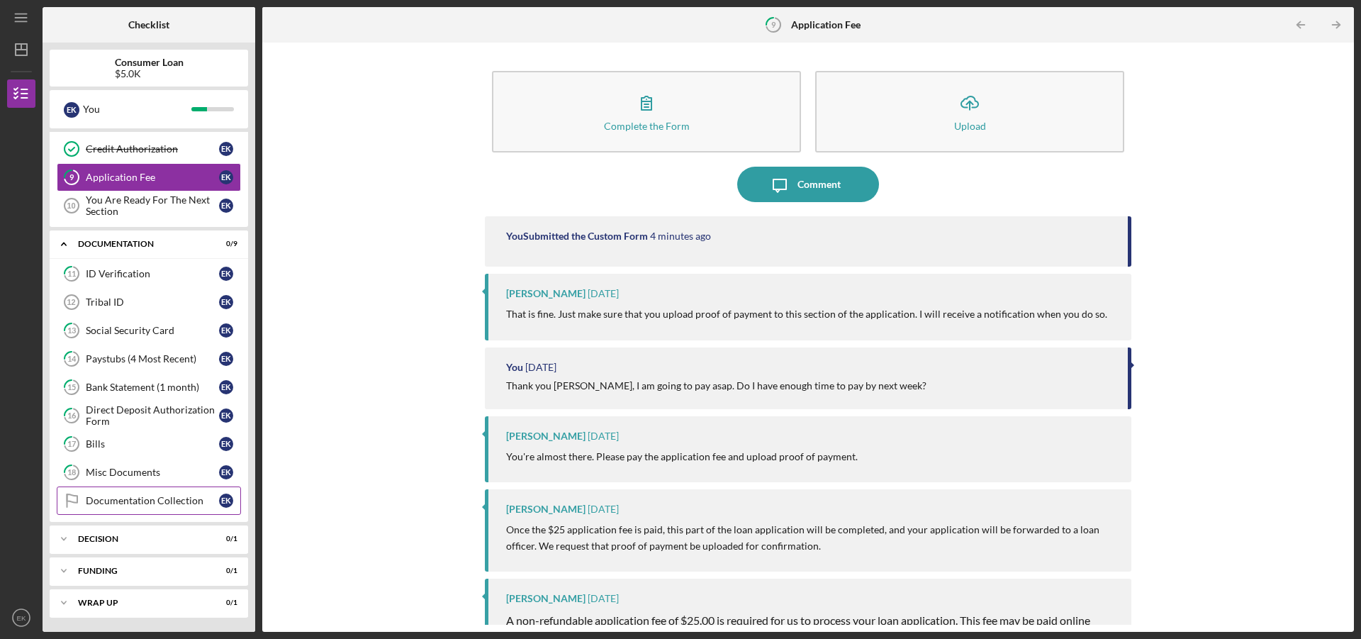  What do you see at coordinates (152, 444) in the screenshot?
I see `div: Bills` at bounding box center [152, 444].